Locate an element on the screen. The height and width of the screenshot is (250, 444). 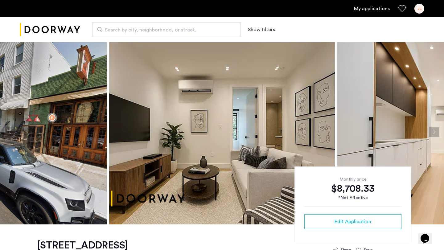
input: Apartment Search is located at coordinates (166, 30).